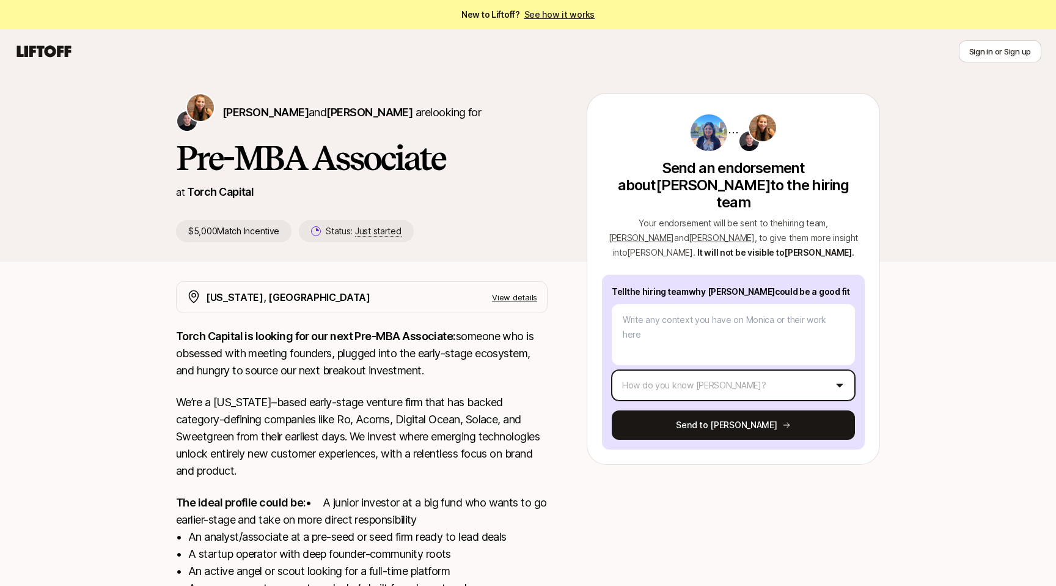 The image size is (1056, 586). I want to click on p: Status:, so click(363, 231).